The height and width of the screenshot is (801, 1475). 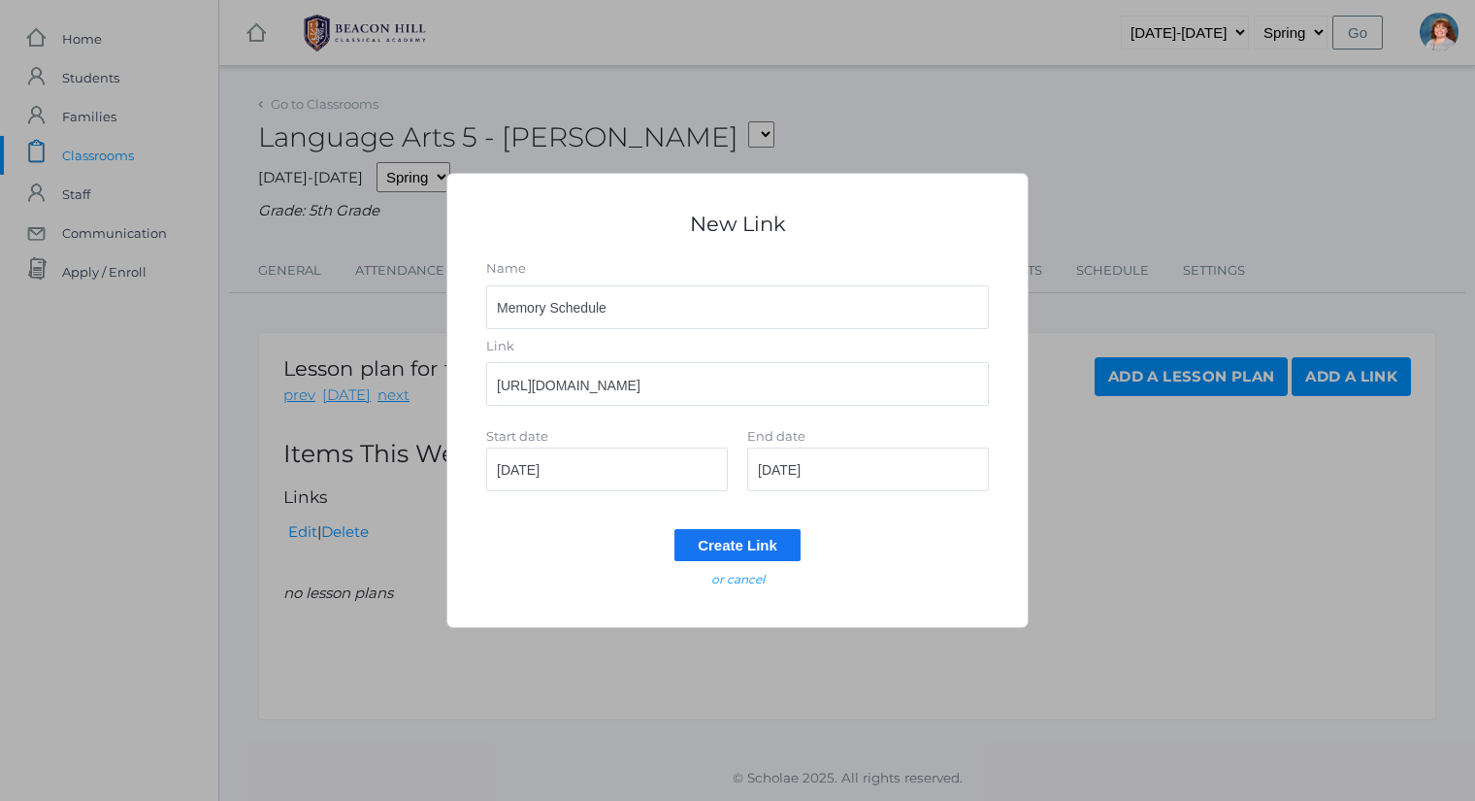 I want to click on label: End date, so click(x=776, y=436).